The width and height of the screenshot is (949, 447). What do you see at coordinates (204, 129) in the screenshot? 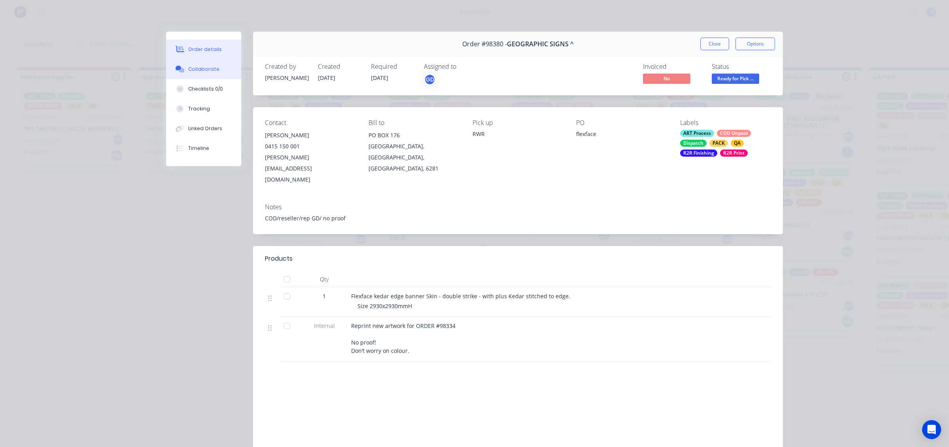
I see `button: Linked Orders` at bounding box center [204, 129].